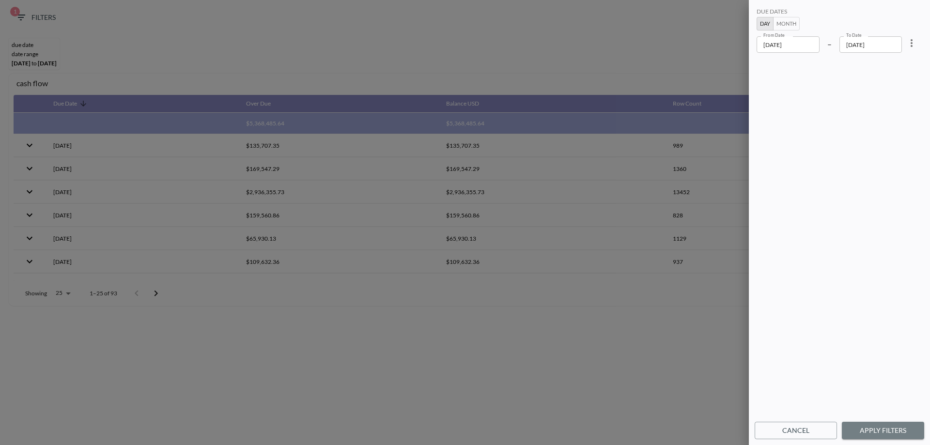 Image resolution: width=930 pixels, height=445 pixels. I want to click on label: From Date, so click(774, 35).